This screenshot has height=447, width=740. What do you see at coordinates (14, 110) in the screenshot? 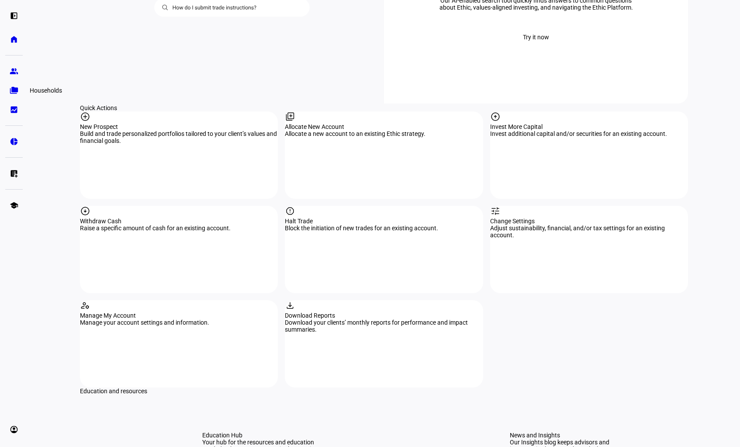
I see `eth-mat-symbol: bid_landscape` at bounding box center [14, 110].